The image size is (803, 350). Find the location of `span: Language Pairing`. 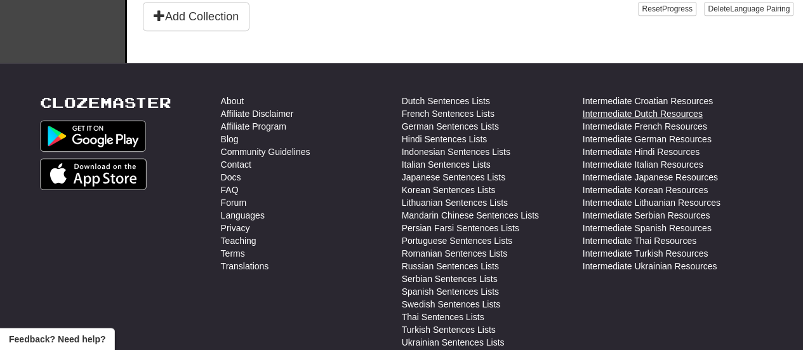

span: Language Pairing is located at coordinates (760, 9).